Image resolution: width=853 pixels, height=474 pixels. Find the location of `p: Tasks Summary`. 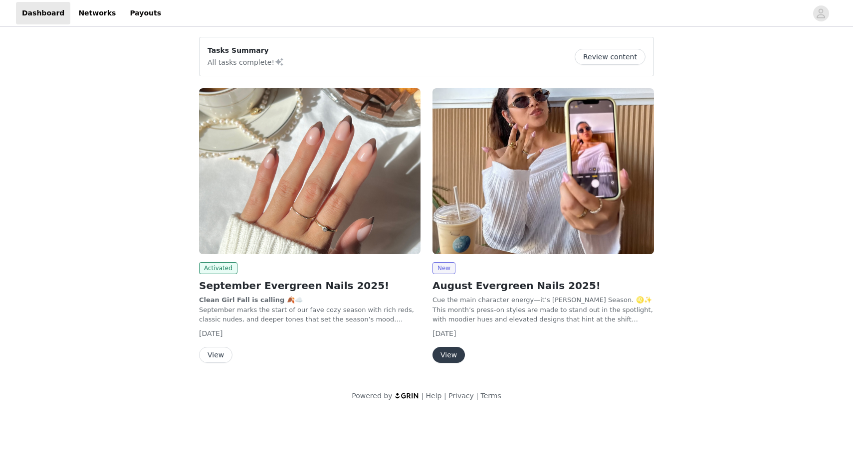

p: Tasks Summary is located at coordinates (246, 50).